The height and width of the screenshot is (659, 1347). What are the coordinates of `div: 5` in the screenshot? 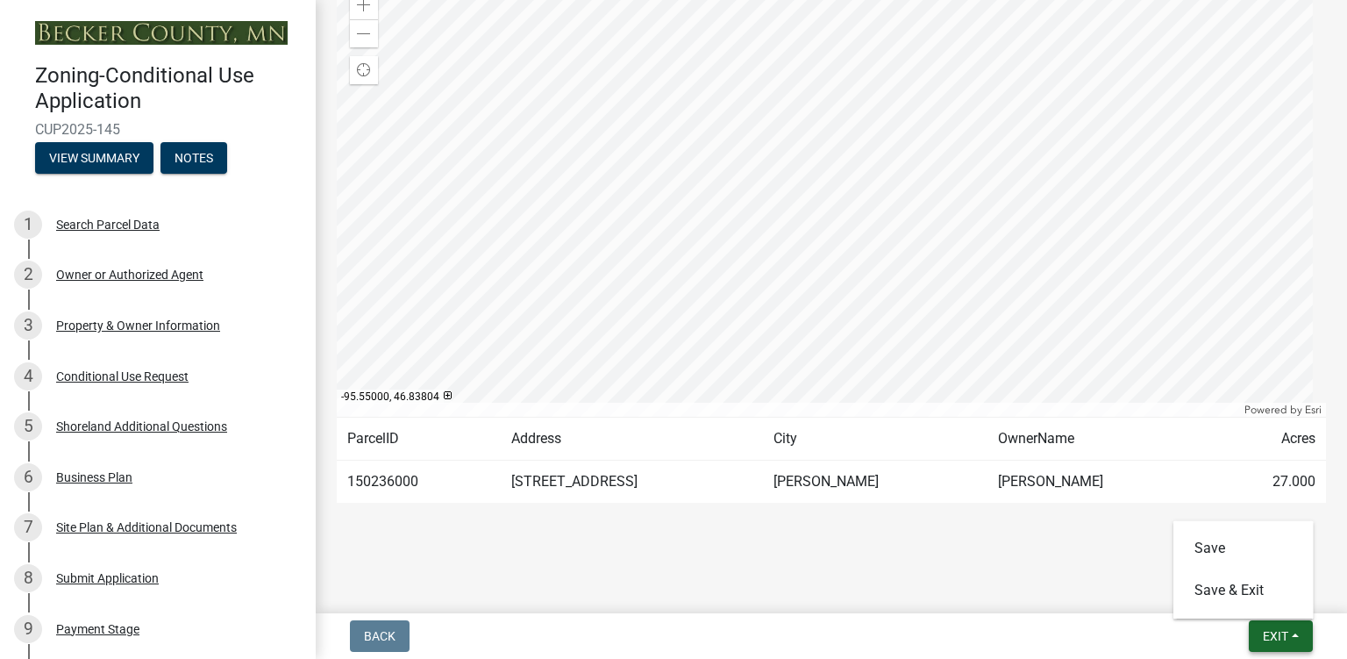 It's located at (28, 426).